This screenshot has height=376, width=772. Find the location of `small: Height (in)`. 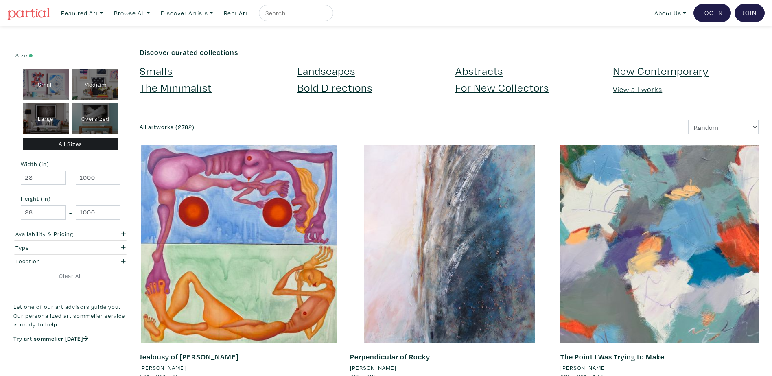

small: Height (in) is located at coordinates (70, 199).